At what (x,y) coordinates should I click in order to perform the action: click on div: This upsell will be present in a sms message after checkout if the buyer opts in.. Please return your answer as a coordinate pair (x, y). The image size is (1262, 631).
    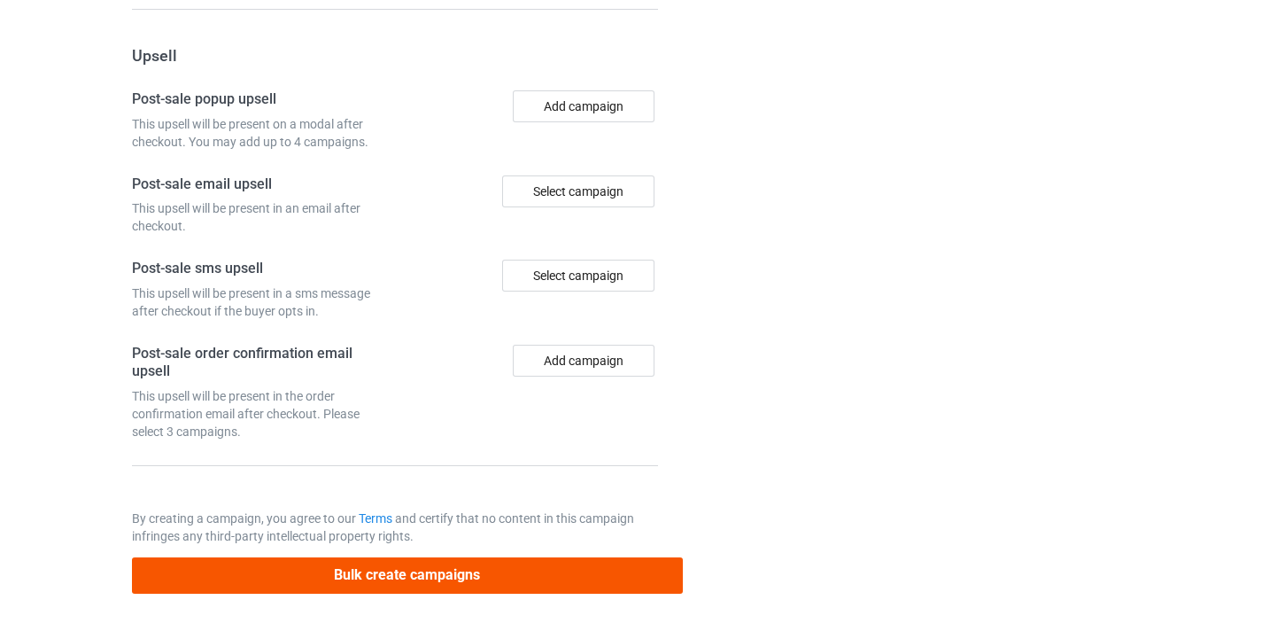
    Looking at the image, I should click on (260, 302).